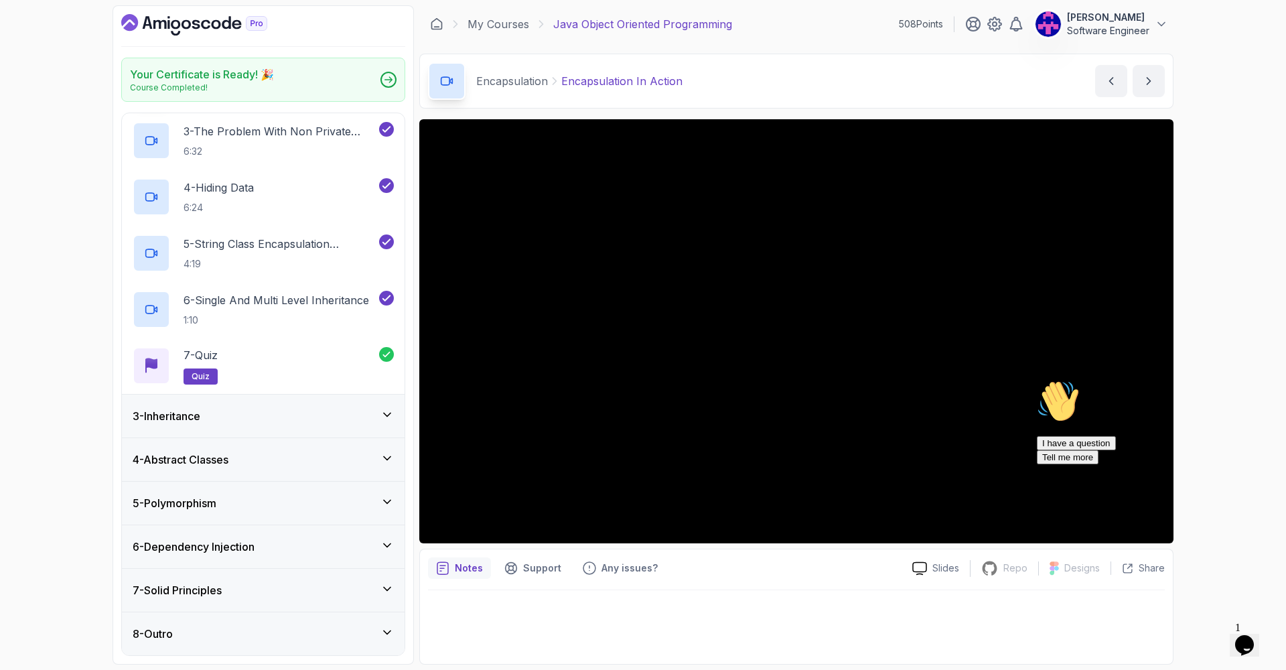 This screenshot has width=1286, height=670. I want to click on p: Notes, so click(469, 568).